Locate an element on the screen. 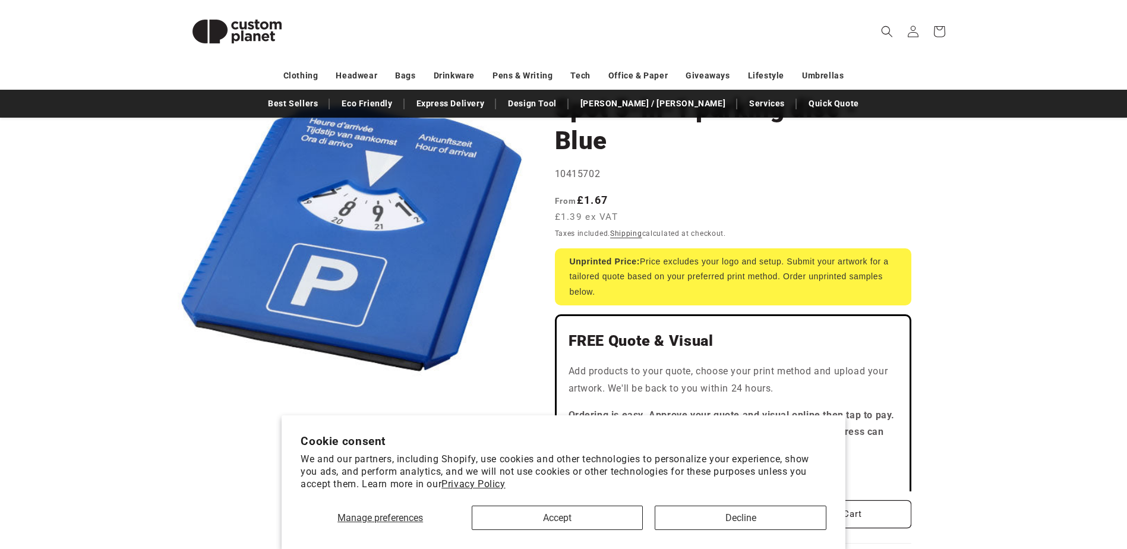  a: Clothing is located at coordinates (301, 75).